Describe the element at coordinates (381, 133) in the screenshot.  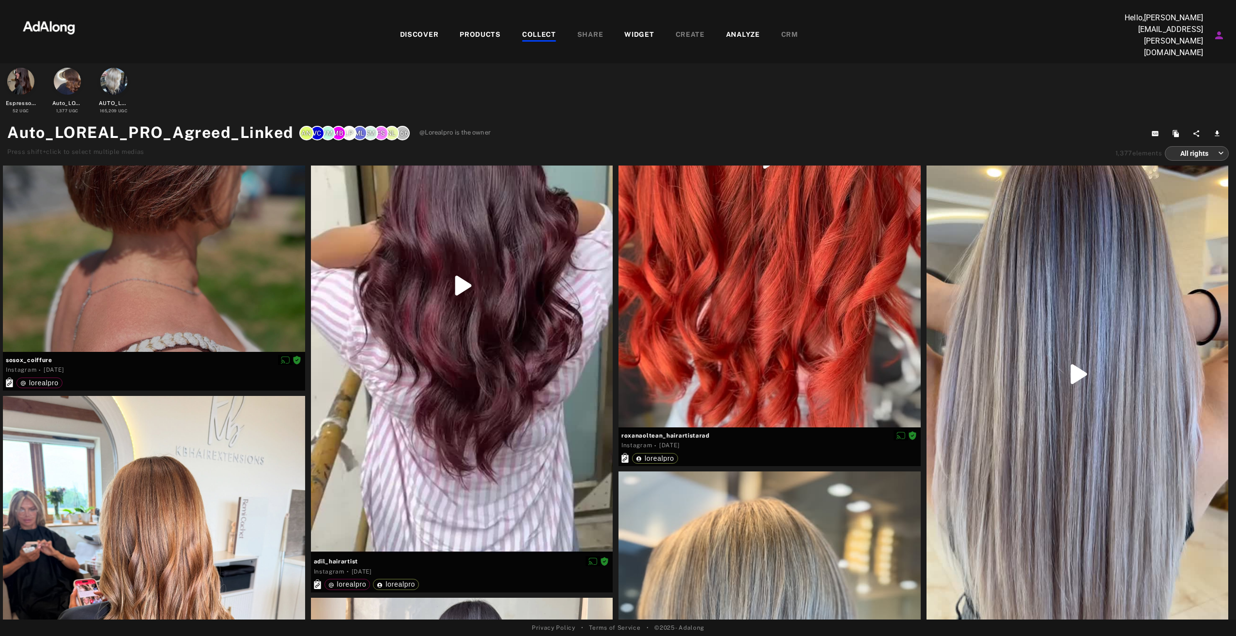
I see `div: Francesca.S` at that location.